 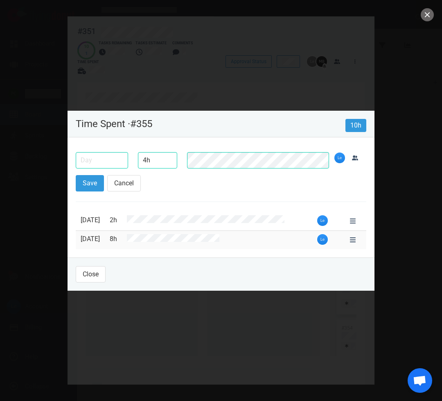 I want to click on td: 2h, so click(x=113, y=221).